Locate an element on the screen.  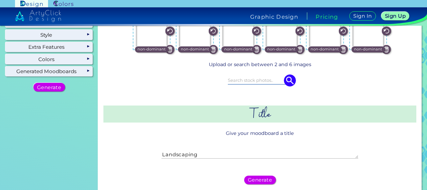
h5: Sign Up is located at coordinates (395, 16).